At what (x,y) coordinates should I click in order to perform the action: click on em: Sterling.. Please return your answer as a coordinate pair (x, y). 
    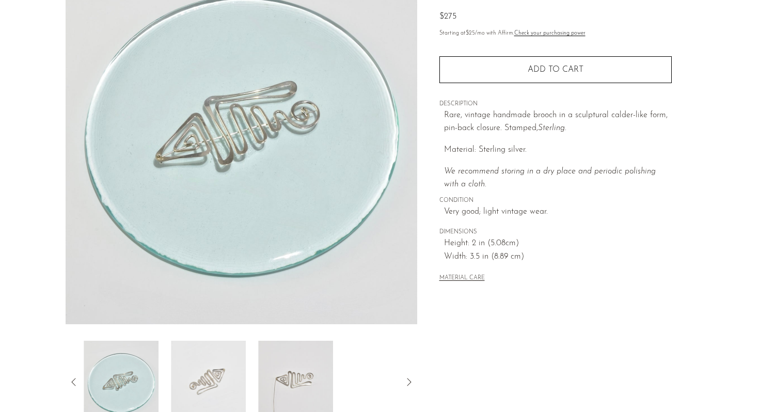
    Looking at the image, I should click on (552, 128).